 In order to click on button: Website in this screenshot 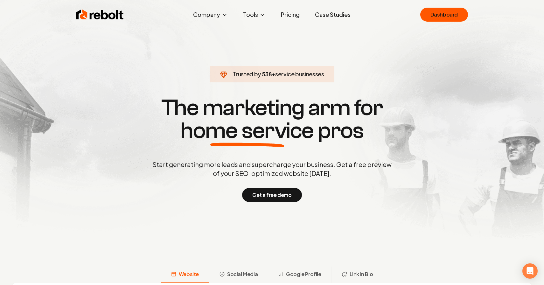, I will do `click(185, 275)`.